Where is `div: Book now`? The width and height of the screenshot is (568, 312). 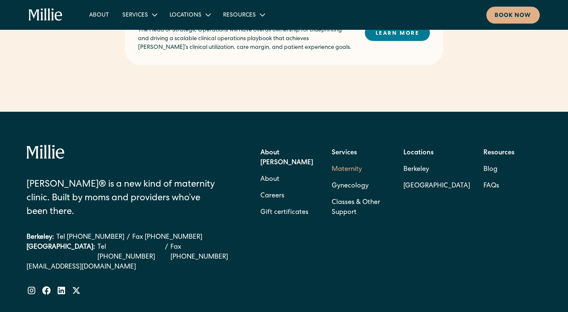
div: Book now is located at coordinates (513, 16).